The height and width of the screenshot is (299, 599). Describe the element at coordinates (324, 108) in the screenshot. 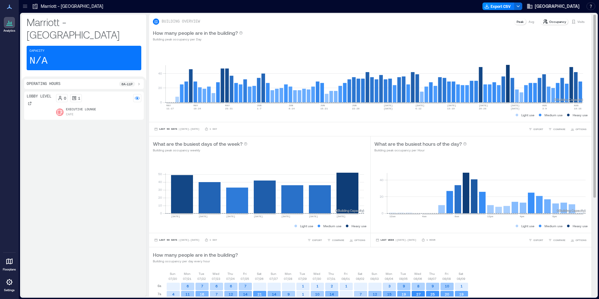

I see `text: 15-21` at that location.